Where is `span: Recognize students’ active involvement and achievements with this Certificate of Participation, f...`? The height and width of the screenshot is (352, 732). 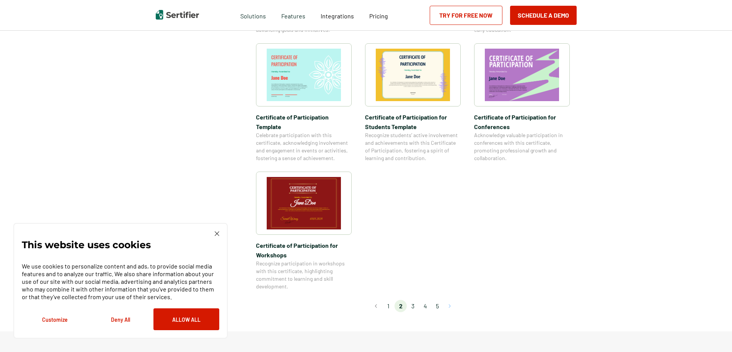 span: Recognize students’ active involvement and achievements with this Certificate of Participation, f... is located at coordinates (413, 147).